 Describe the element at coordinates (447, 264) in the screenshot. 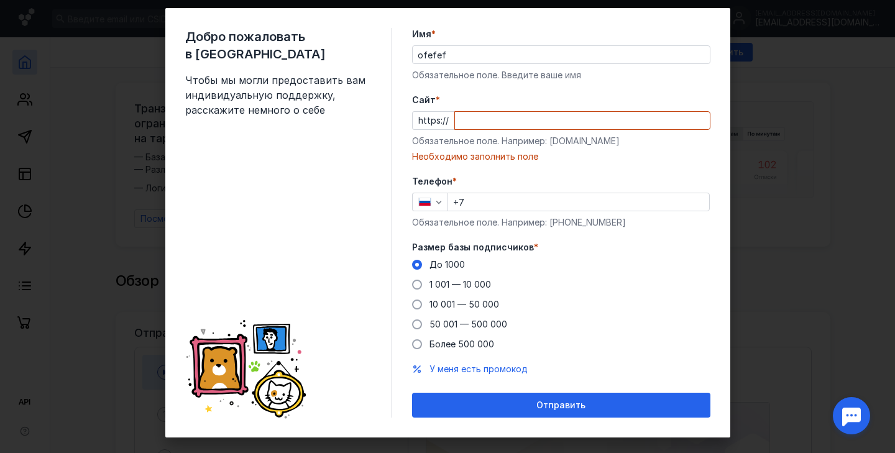

I see `span: До 1000` at that location.